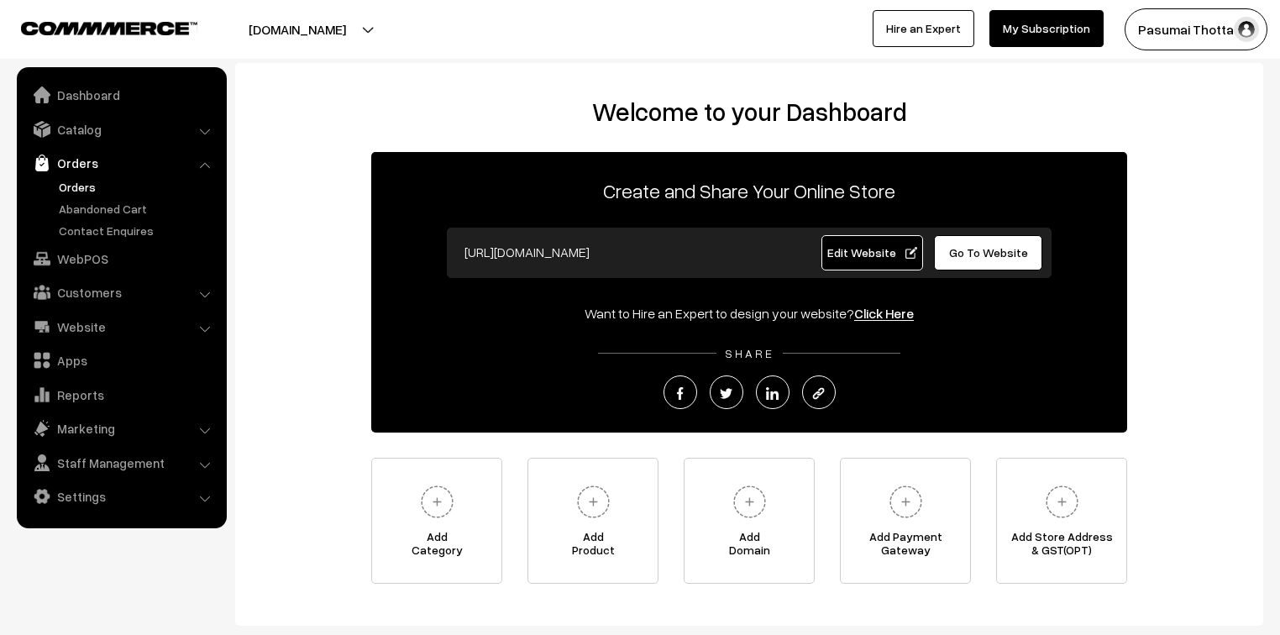 This screenshot has width=1280, height=635. Describe the element at coordinates (121, 129) in the screenshot. I see `a: Catalog` at that location.